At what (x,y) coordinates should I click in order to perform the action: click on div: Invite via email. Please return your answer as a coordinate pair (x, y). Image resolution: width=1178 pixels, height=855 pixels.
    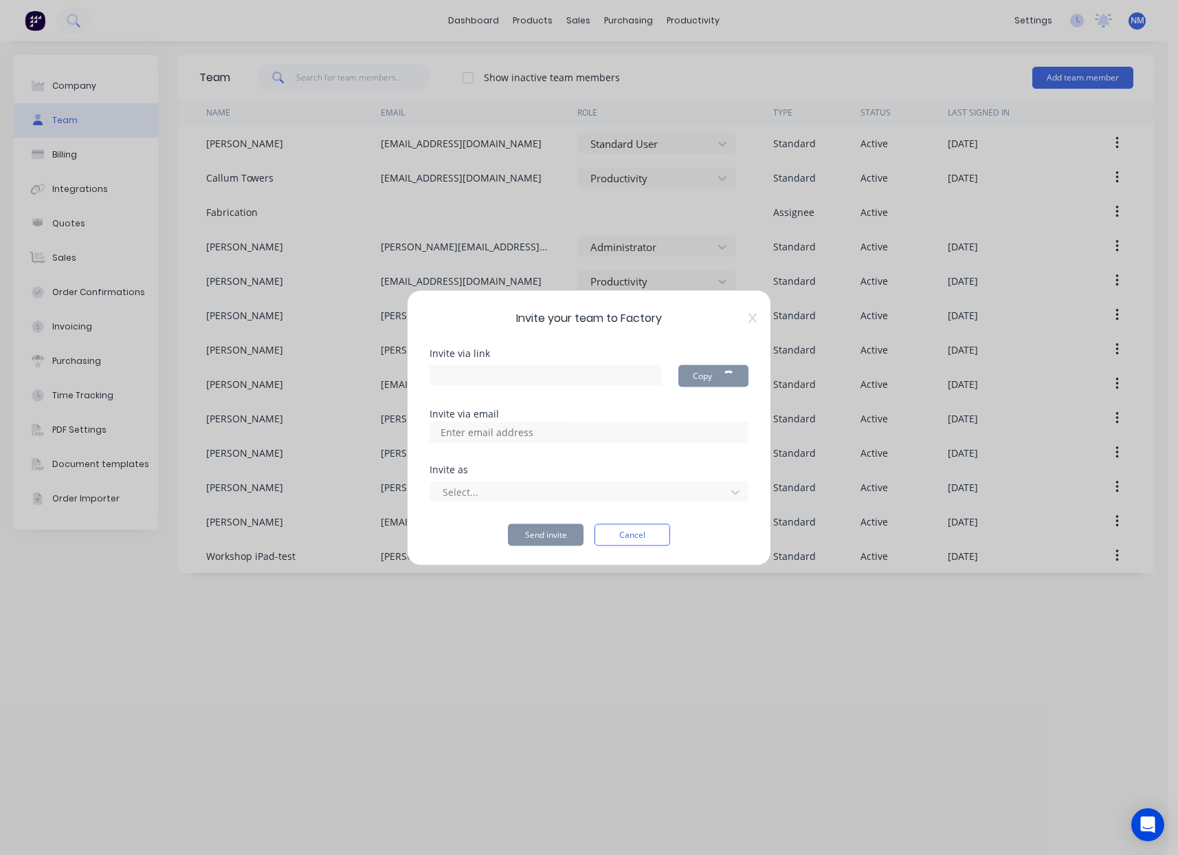
    Looking at the image, I should click on (589, 413).